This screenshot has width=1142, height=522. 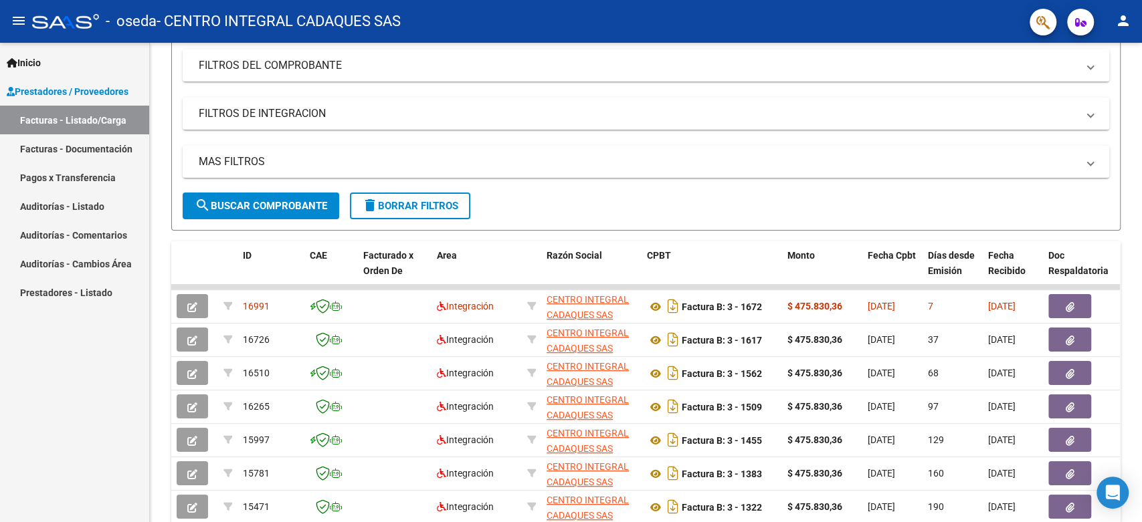 What do you see at coordinates (410, 206) in the screenshot?
I see `span: Borrar Filtros` at bounding box center [410, 206].